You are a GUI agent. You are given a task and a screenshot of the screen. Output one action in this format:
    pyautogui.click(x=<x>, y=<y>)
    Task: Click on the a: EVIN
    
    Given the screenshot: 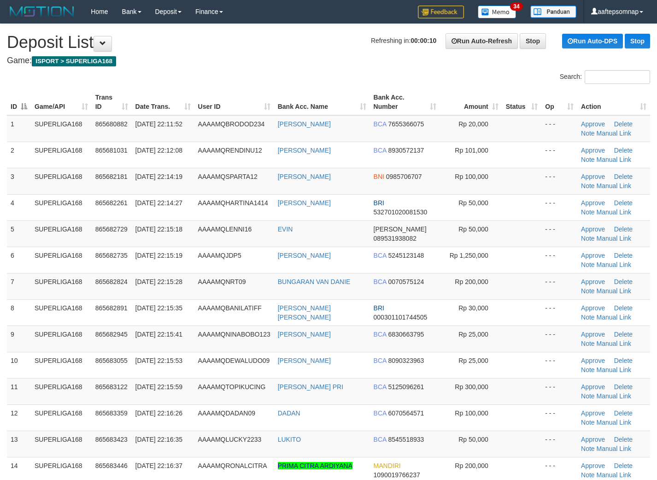 What is the action you would take?
    pyautogui.click(x=285, y=229)
    